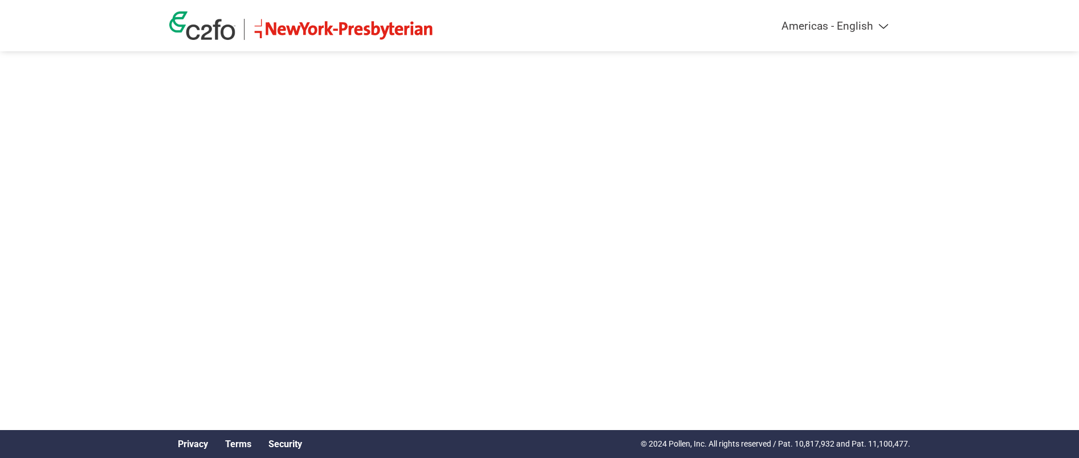  Describe the element at coordinates (202, 26) in the screenshot. I see `img: c2fo logo` at that location.